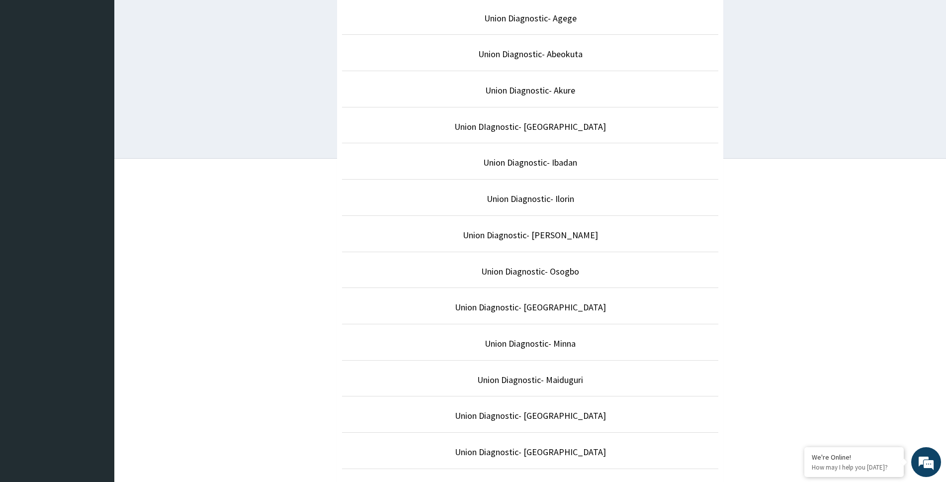  I want to click on a: Union Diagnostic- Agege, so click(531, 18).